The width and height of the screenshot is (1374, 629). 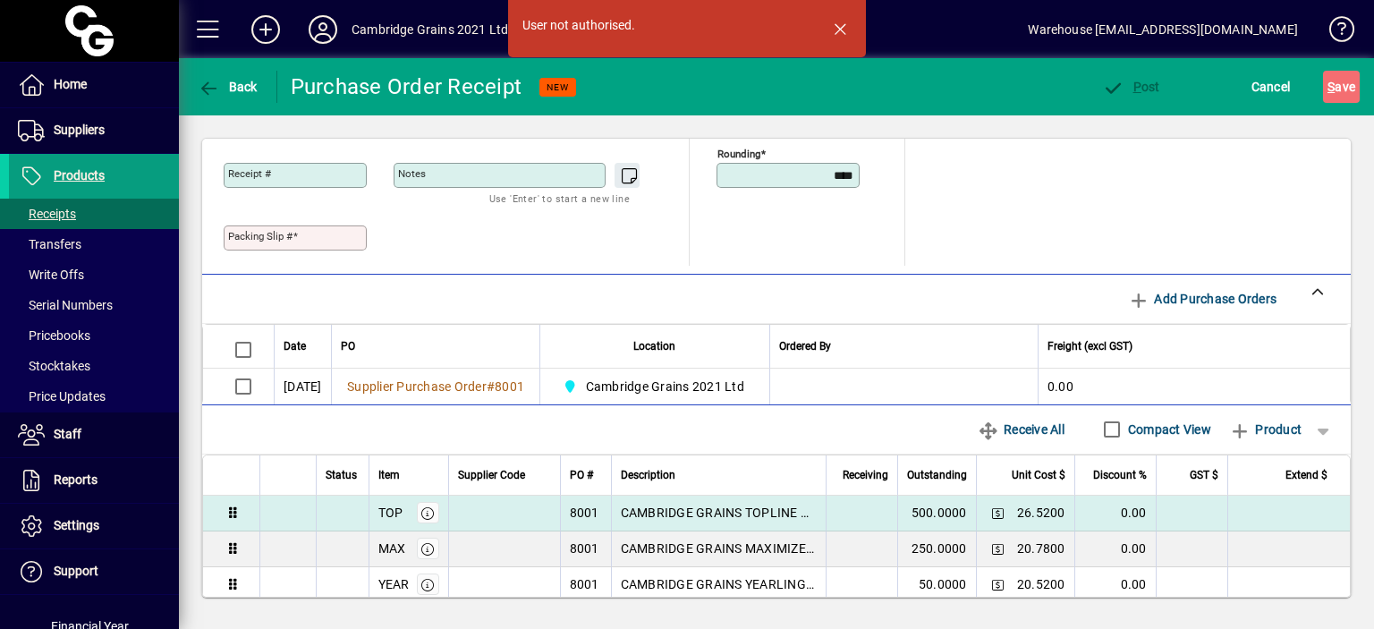 I want to click on button: Cancel, so click(x=1271, y=87).